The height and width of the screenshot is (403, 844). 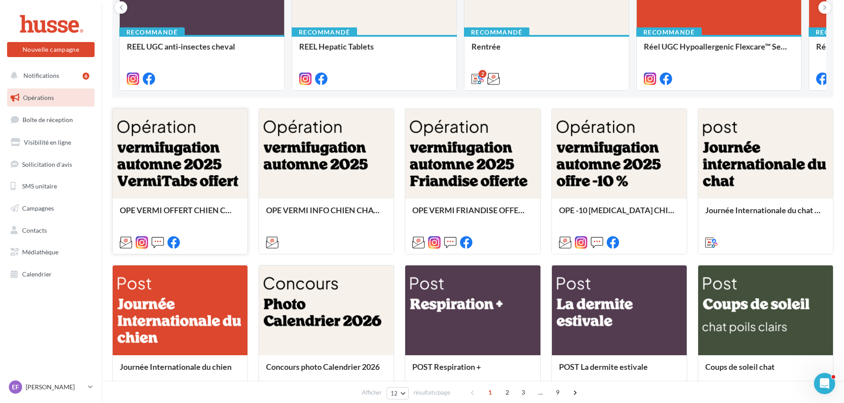 I want to click on a: Opérations, so click(x=51, y=98).